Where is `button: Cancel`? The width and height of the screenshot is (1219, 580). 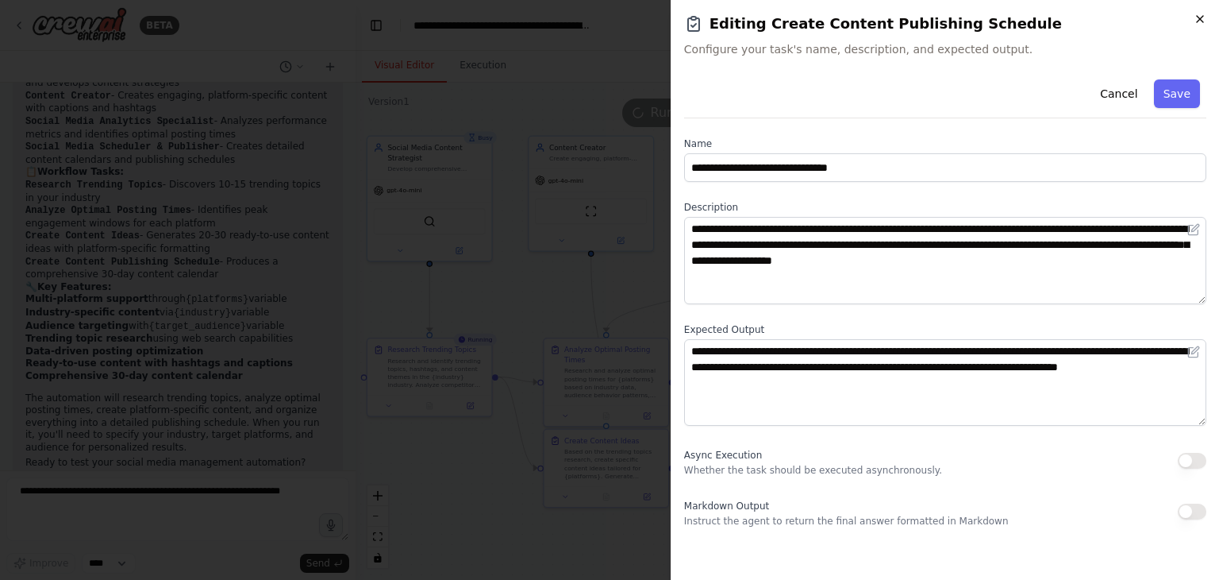
button: Cancel is located at coordinates (1119, 94).